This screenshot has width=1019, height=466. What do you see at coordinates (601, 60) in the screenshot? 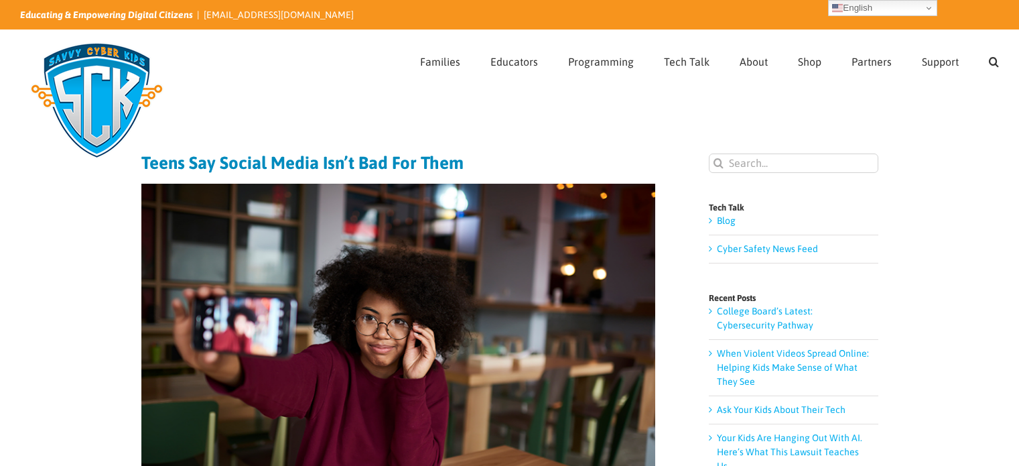
I see `a: Programming` at bounding box center [601, 60].